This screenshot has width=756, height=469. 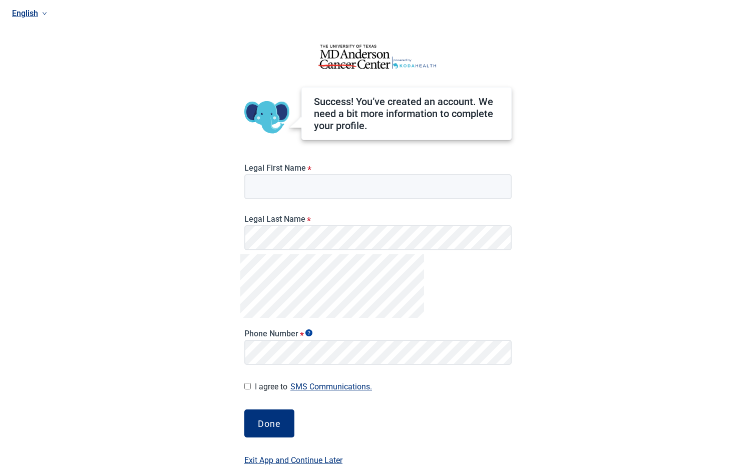 I want to click on button: I agree to, so click(x=331, y=386).